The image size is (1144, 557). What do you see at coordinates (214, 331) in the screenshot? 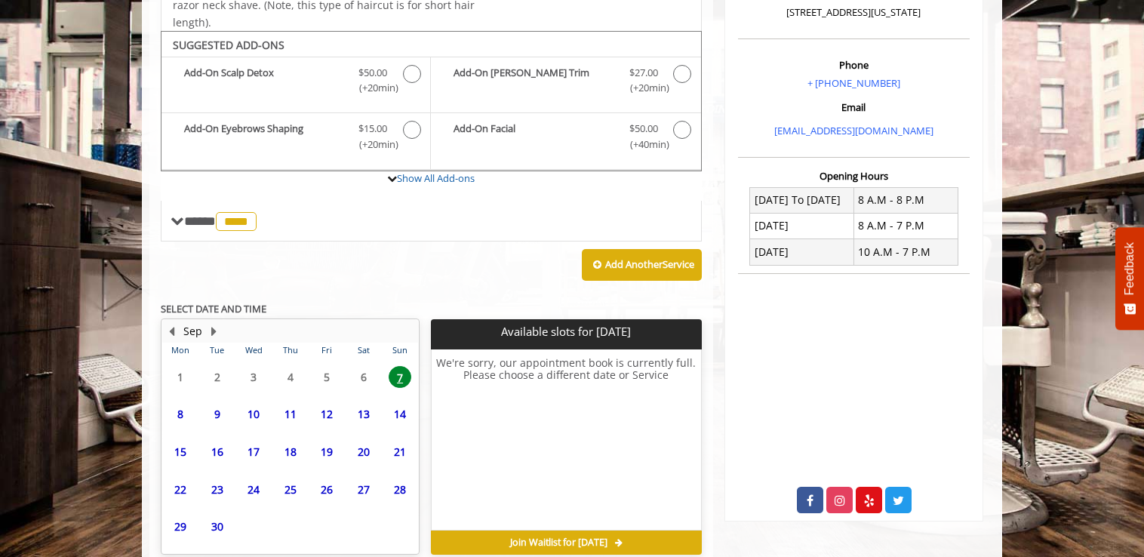
I see `button: Next Month` at bounding box center [214, 331].